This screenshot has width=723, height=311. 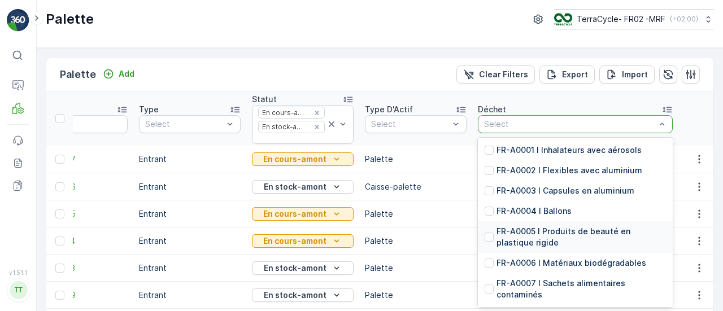 I want to click on p: FR-A0001 I Inhalateurs avec aérosols, so click(x=569, y=150).